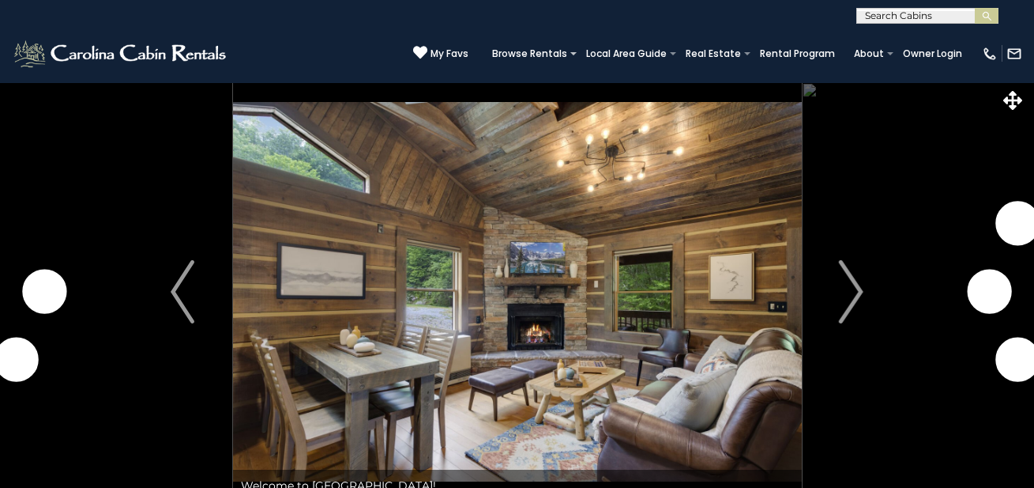  I want to click on a: Rental Program, so click(797, 54).